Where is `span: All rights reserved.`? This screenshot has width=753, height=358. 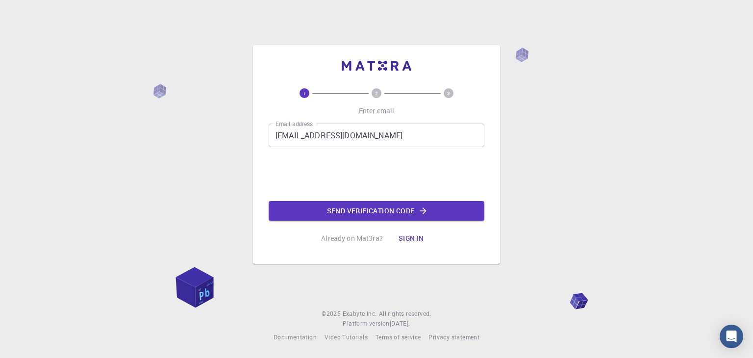 span: All rights reserved. is located at coordinates (405, 314).